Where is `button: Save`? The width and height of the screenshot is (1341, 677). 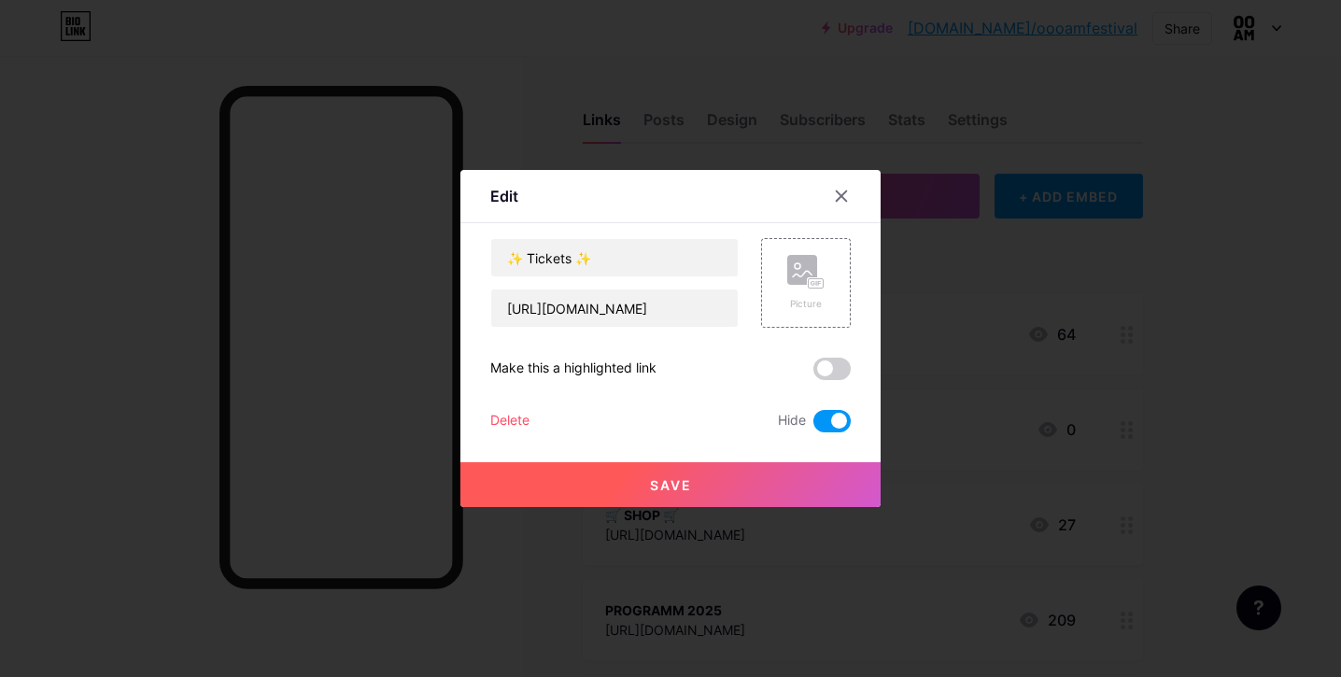
button: Save is located at coordinates (671, 485).